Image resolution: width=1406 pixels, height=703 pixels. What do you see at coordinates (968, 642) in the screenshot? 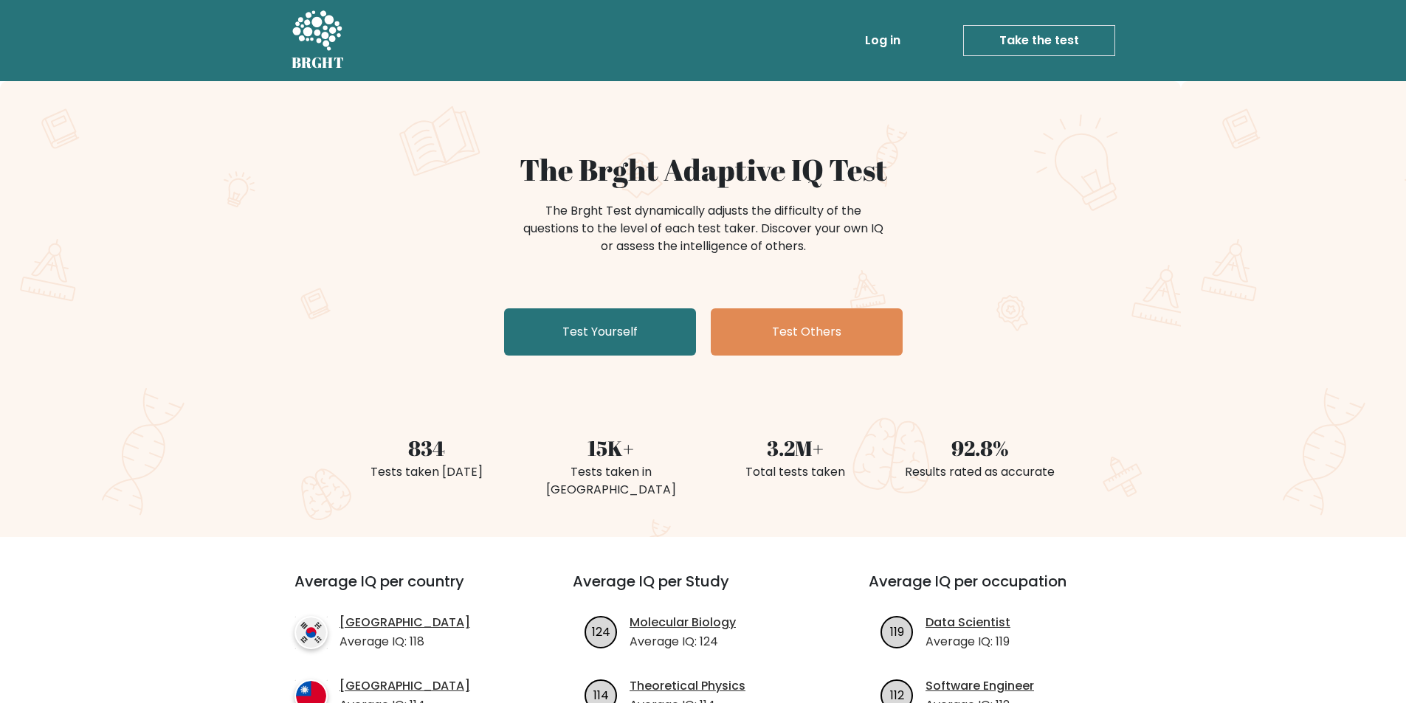
I see `p: Average IQ: 119` at bounding box center [968, 642].